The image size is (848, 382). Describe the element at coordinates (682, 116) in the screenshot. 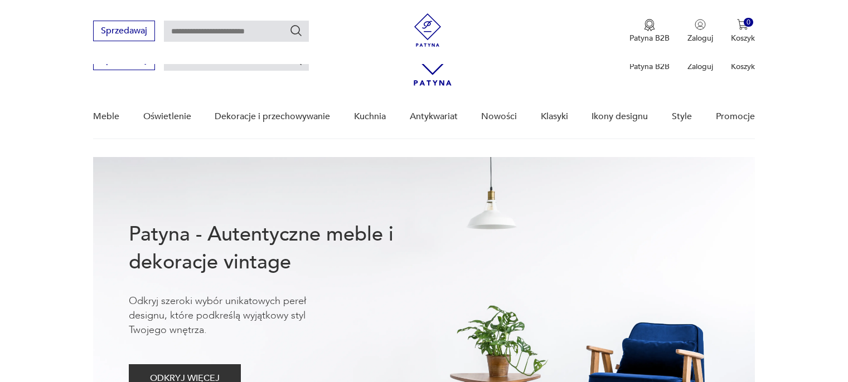

I see `a: Style` at that location.